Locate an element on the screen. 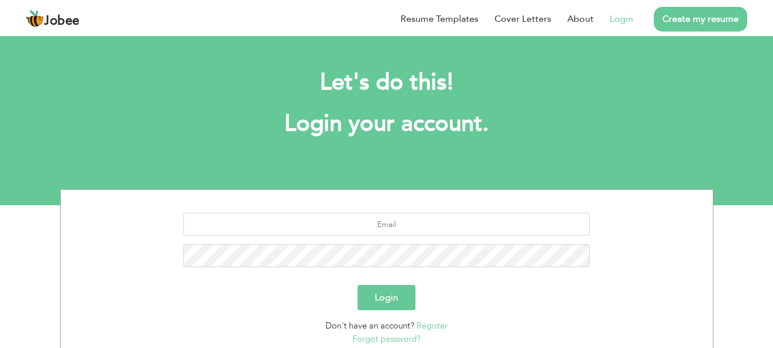 The height and width of the screenshot is (348, 773). a: Login is located at coordinates (621, 19).